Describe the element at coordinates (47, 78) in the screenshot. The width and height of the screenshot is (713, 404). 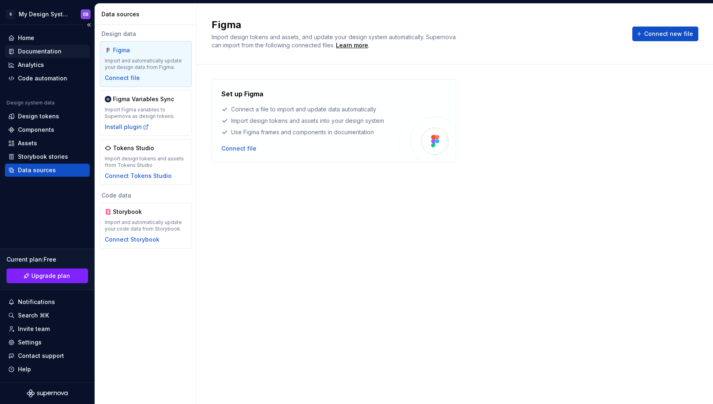
I see `a: Code automation` at that location.